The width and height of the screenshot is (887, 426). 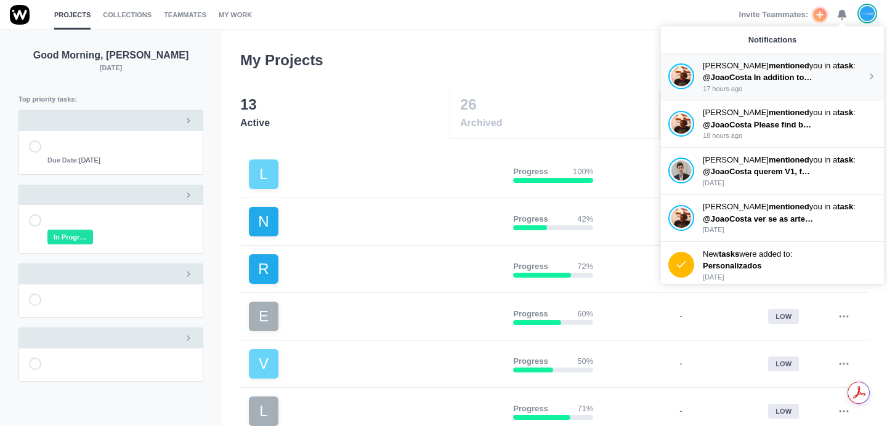 What do you see at coordinates (111, 99) in the screenshot?
I see `p: Top priority tasks:` at bounding box center [111, 99].